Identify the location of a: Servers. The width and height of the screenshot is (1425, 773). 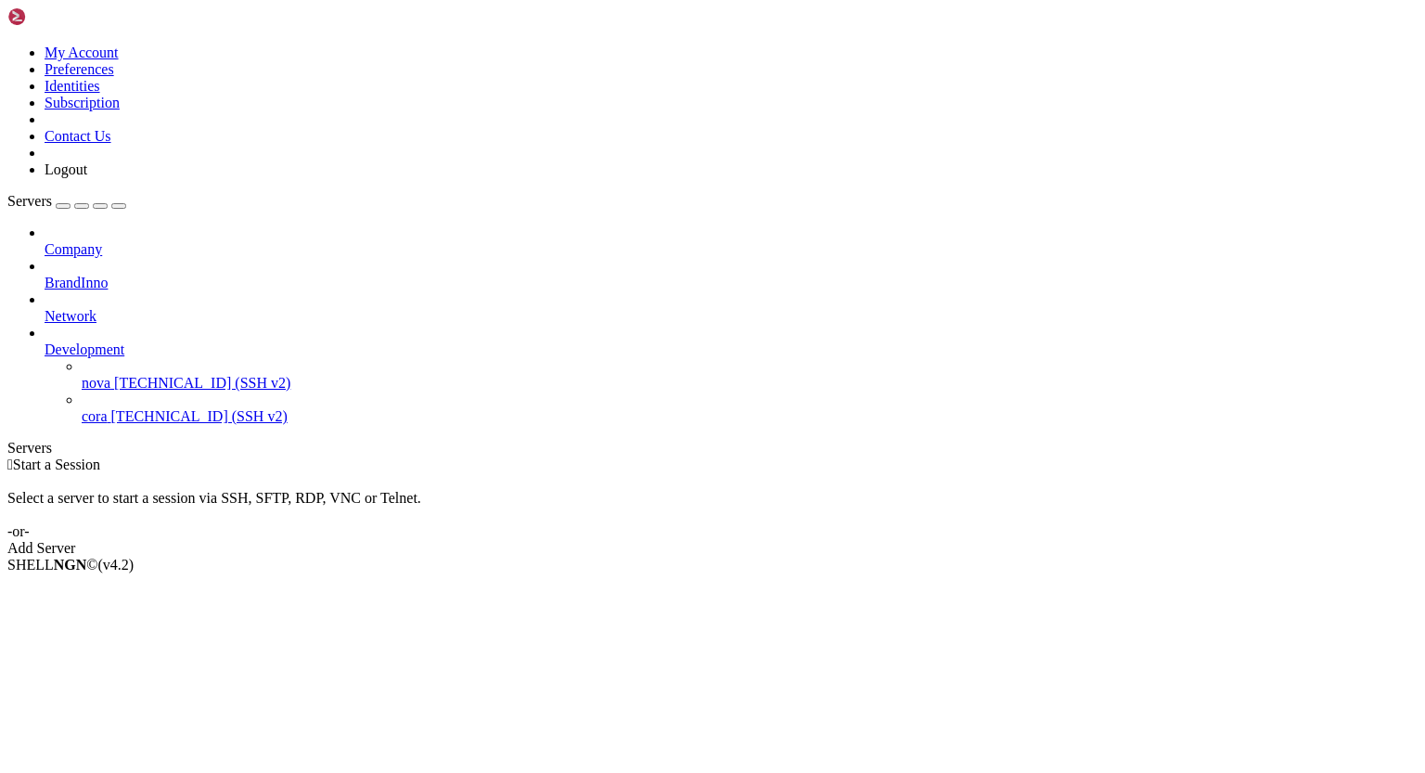
(67, 200).